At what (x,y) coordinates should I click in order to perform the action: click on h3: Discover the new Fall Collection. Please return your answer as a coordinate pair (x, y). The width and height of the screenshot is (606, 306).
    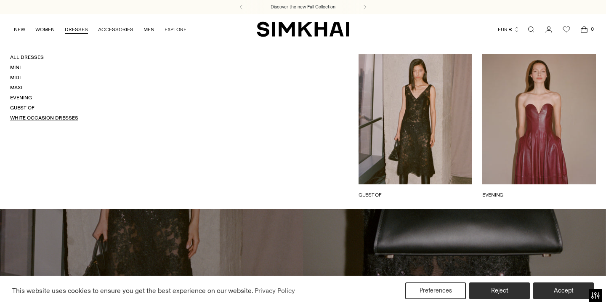
    Looking at the image, I should click on (303, 7).